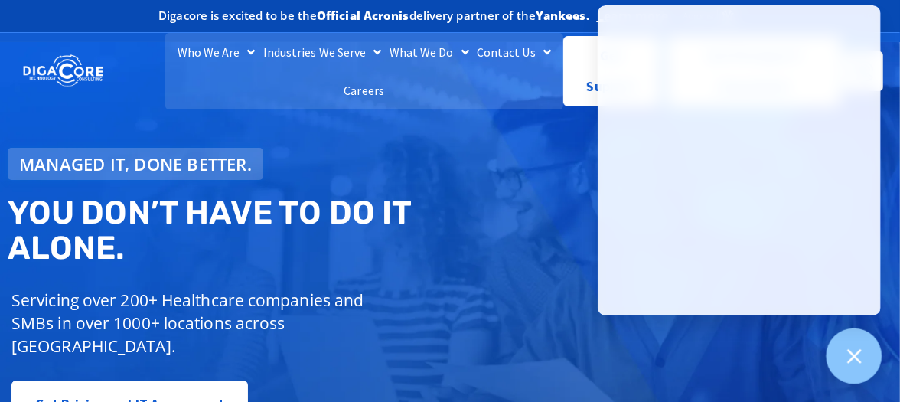 The image size is (900, 402). Describe the element at coordinates (632, 16) in the screenshot. I see `span: Learn more` at that location.